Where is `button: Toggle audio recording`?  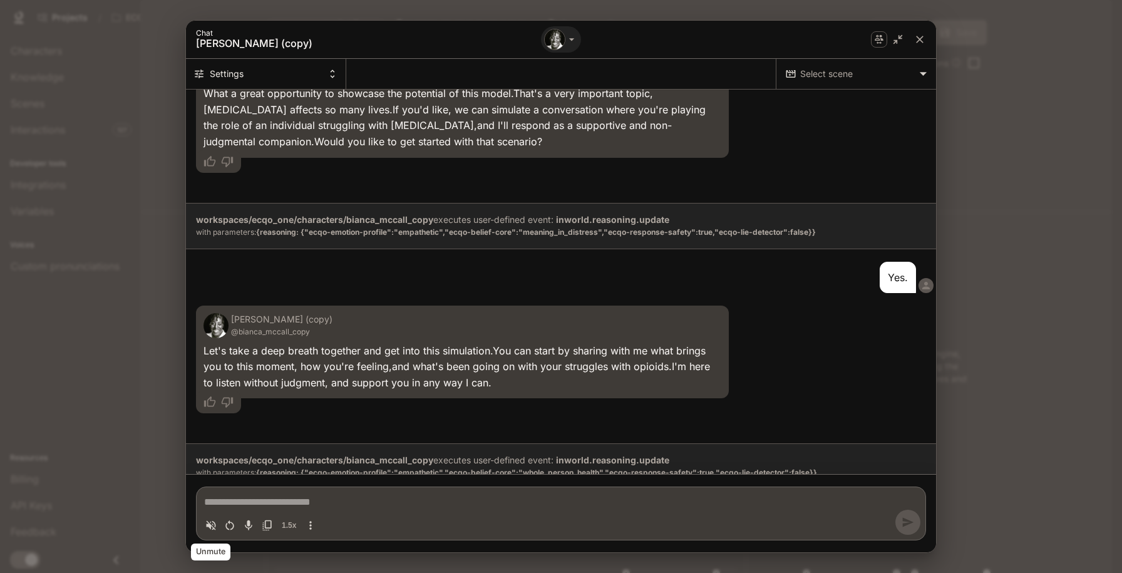 button: Toggle audio recording is located at coordinates (248, 525).